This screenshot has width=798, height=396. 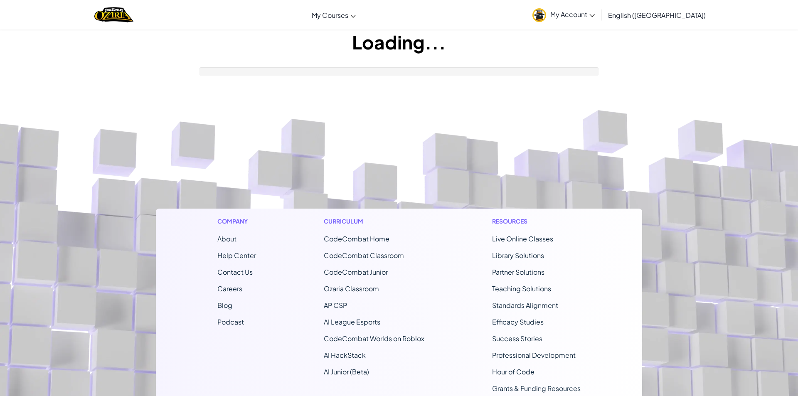 What do you see at coordinates (231, 322) in the screenshot?
I see `a: Podcast` at bounding box center [231, 322].